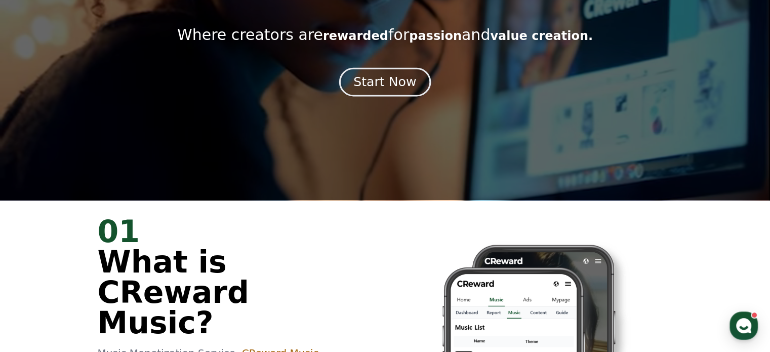  What do you see at coordinates (162, 280) in the screenshot?
I see `a: Settings` at bounding box center [162, 280].